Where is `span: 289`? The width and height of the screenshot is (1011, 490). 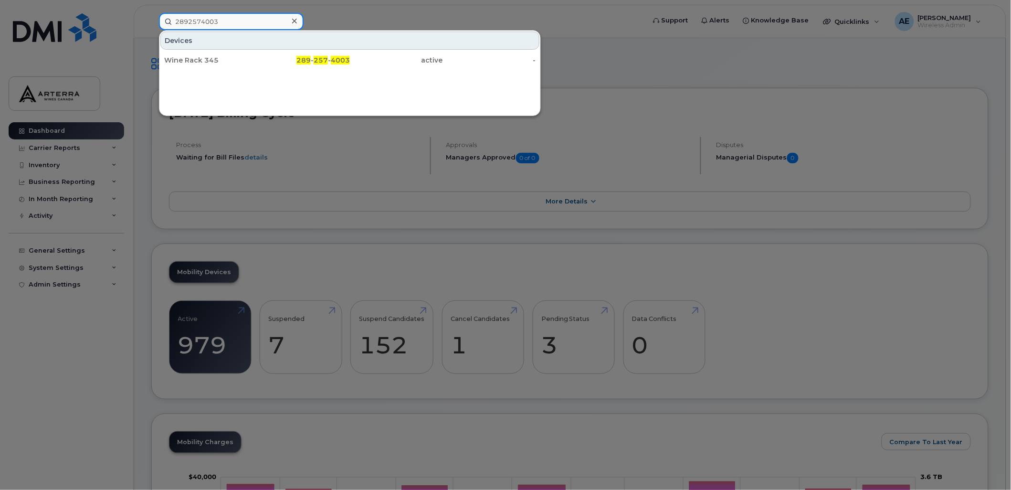
span: 289 is located at coordinates (304, 60).